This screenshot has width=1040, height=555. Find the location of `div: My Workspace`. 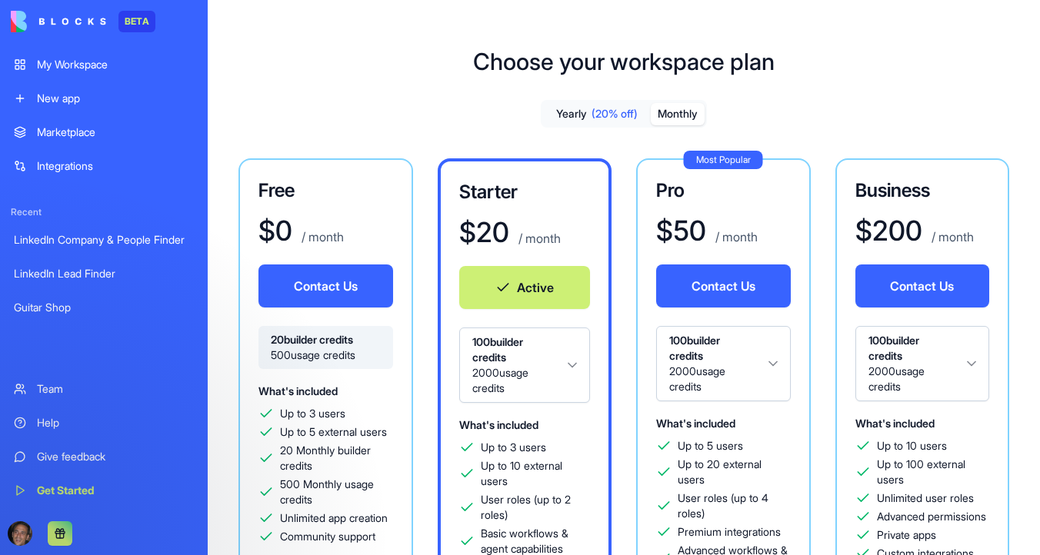

div: My Workspace is located at coordinates (115, 65).